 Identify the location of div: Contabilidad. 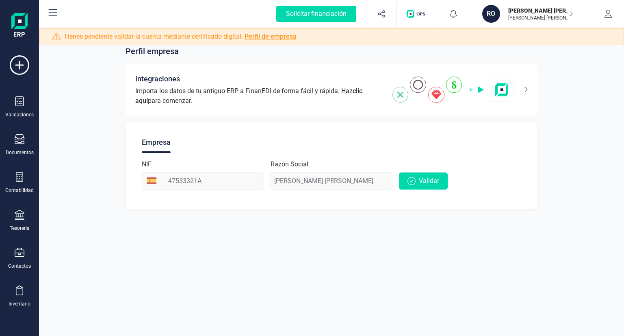
(19, 190).